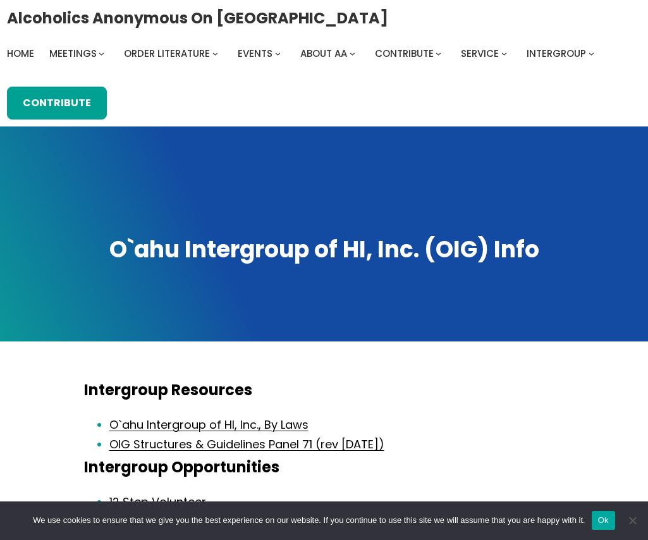  What do you see at coordinates (277, 53) in the screenshot?
I see `button: Events submenu` at bounding box center [277, 53].